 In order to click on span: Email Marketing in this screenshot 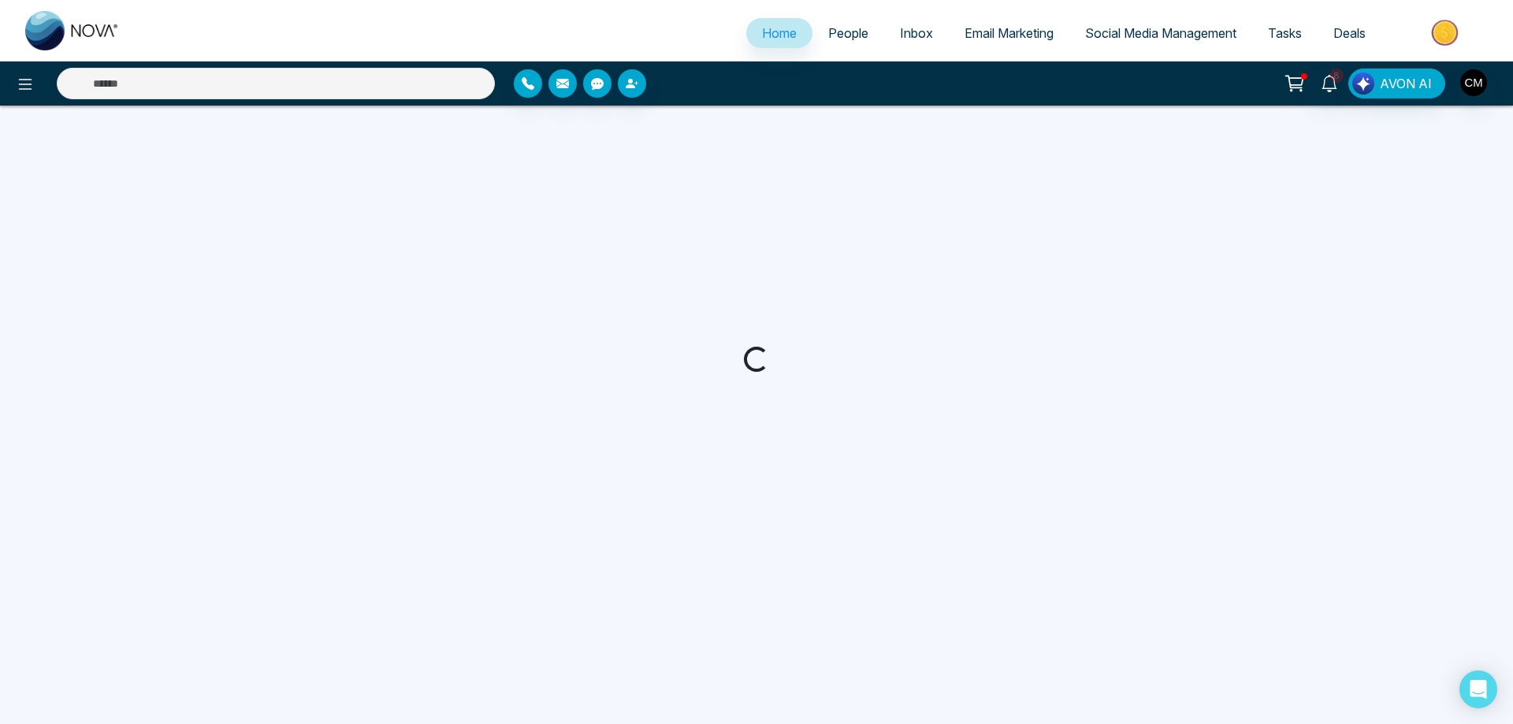, I will do `click(1009, 33)`.